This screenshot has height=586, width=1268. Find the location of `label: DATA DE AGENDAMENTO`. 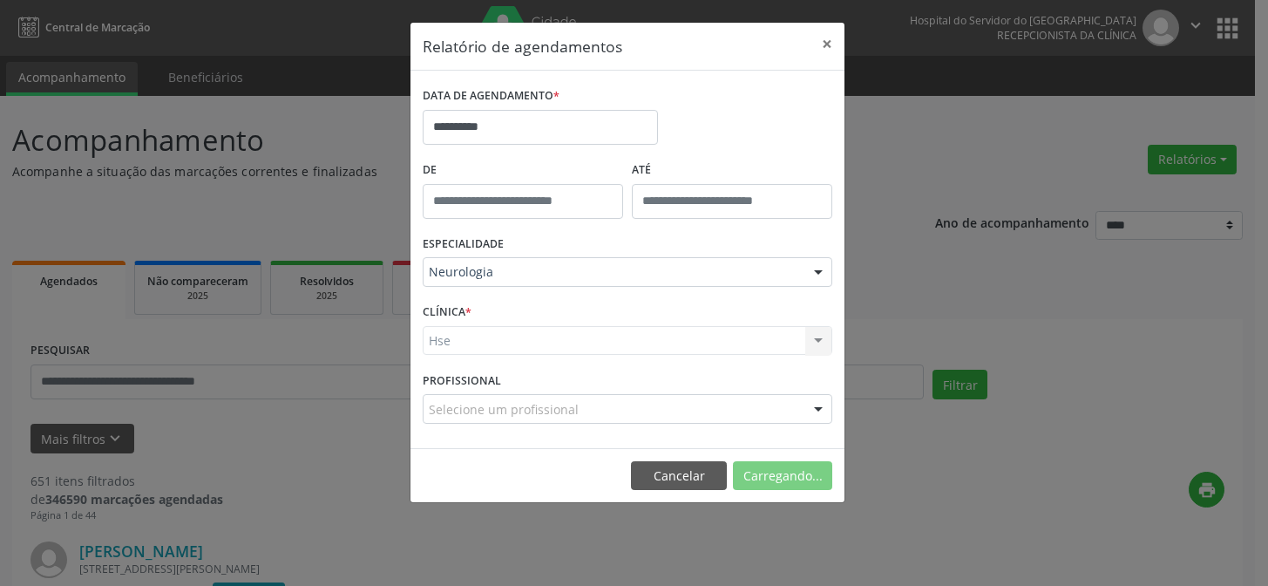

label: DATA DE AGENDAMENTO is located at coordinates (491, 96).